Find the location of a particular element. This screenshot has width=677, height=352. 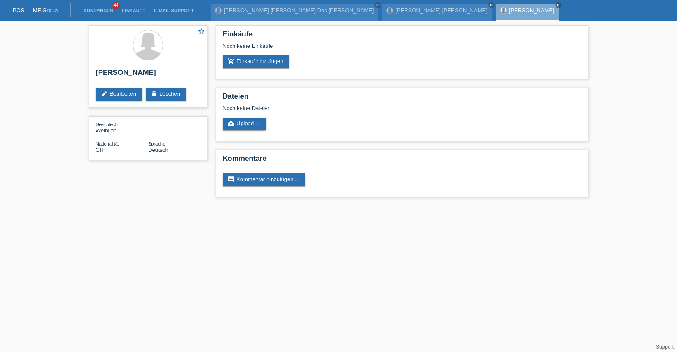

span: Nationalität is located at coordinates (107, 144).